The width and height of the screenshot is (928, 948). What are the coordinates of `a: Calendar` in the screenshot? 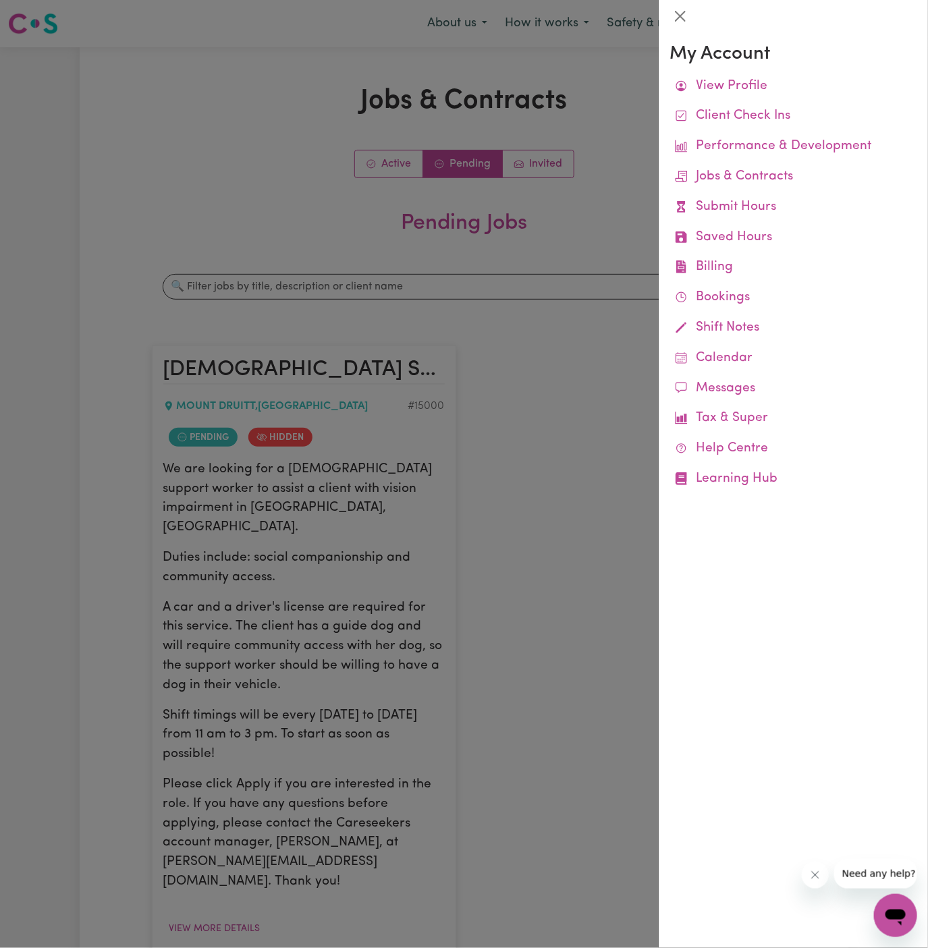 It's located at (793, 358).